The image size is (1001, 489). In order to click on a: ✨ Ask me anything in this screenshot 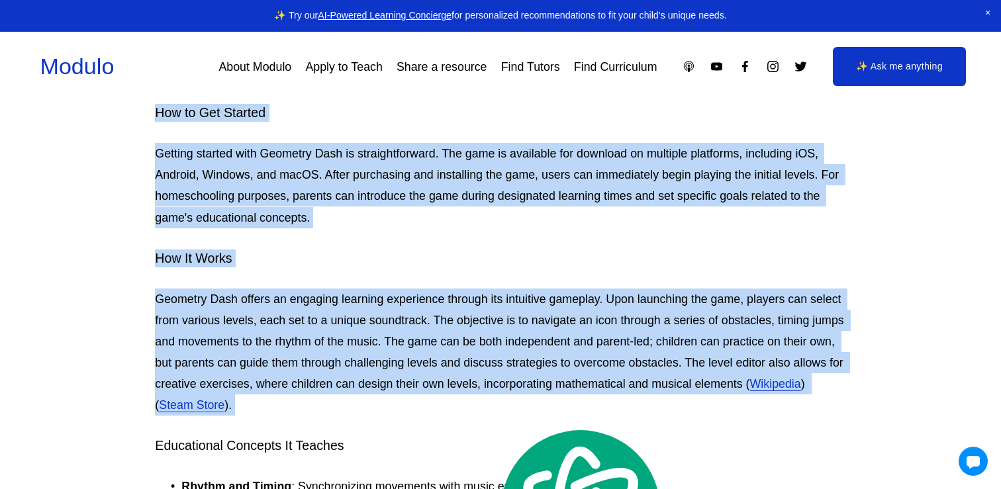, I will do `click(900, 67)`.